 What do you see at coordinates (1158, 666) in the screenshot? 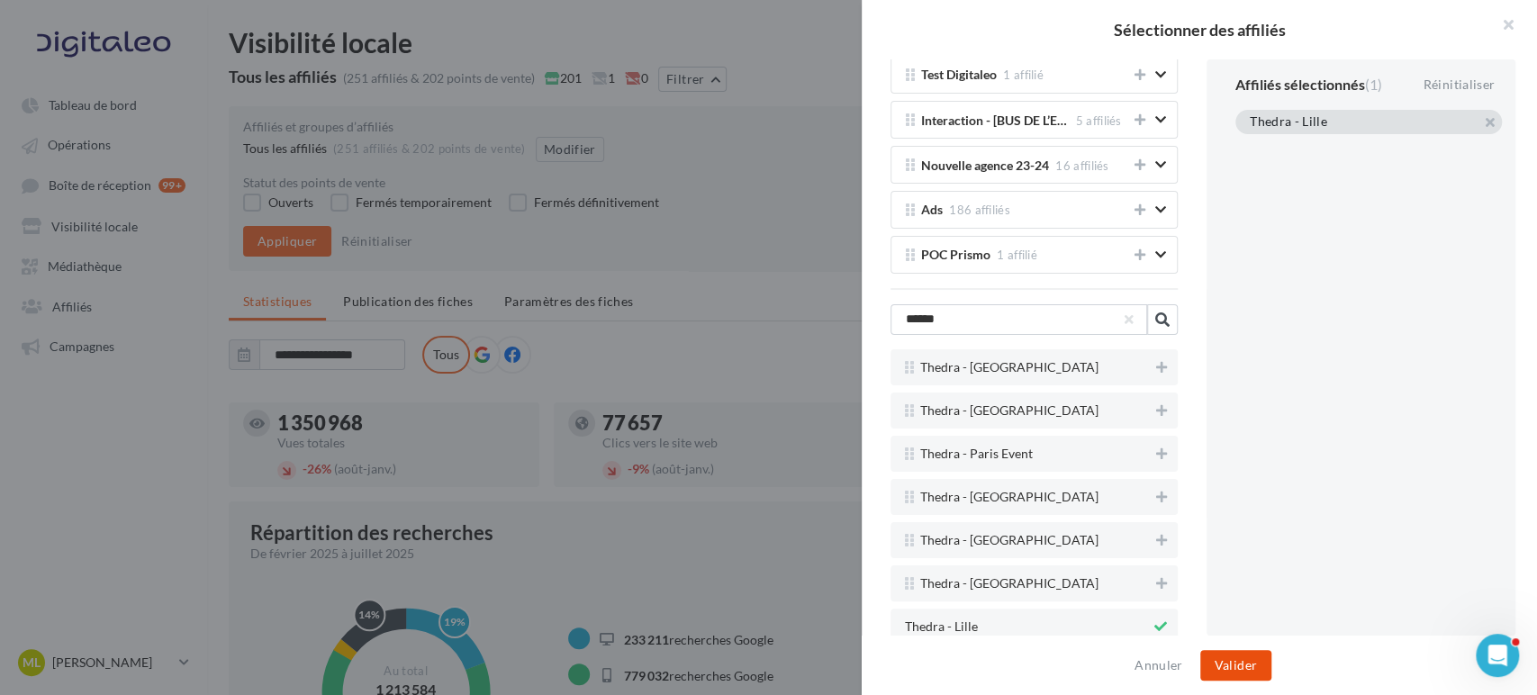
I see `button: Annuler` at bounding box center [1158, 666].